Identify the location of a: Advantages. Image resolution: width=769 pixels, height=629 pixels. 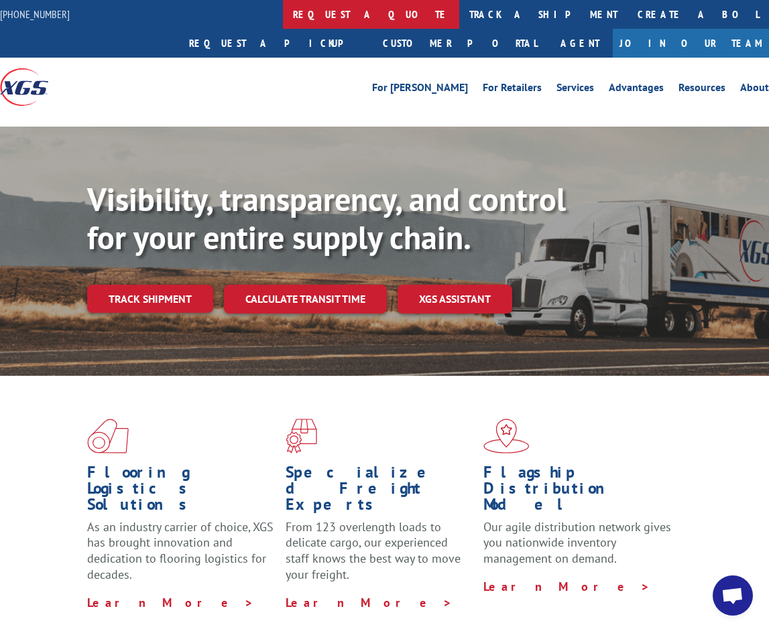
(636, 90).